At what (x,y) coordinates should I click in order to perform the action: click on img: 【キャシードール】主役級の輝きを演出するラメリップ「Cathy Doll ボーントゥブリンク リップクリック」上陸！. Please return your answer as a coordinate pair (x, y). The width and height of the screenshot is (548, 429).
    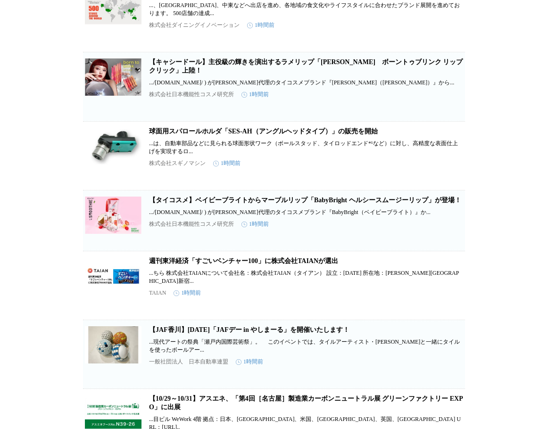
    Looking at the image, I should click on (113, 77).